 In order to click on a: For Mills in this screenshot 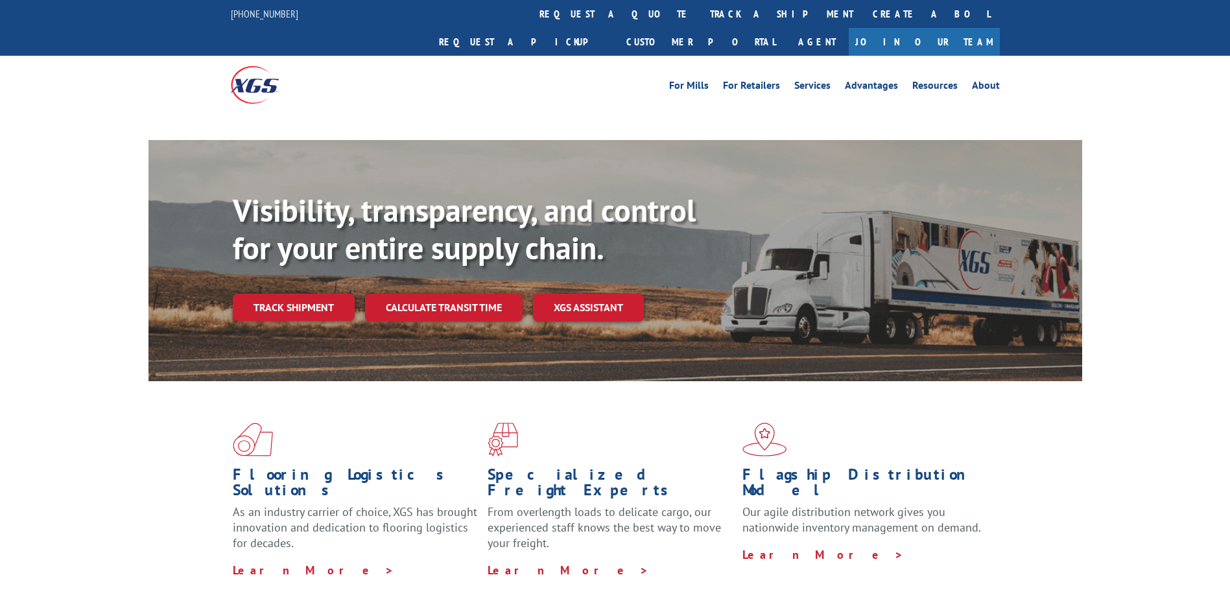, I will do `click(688, 88)`.